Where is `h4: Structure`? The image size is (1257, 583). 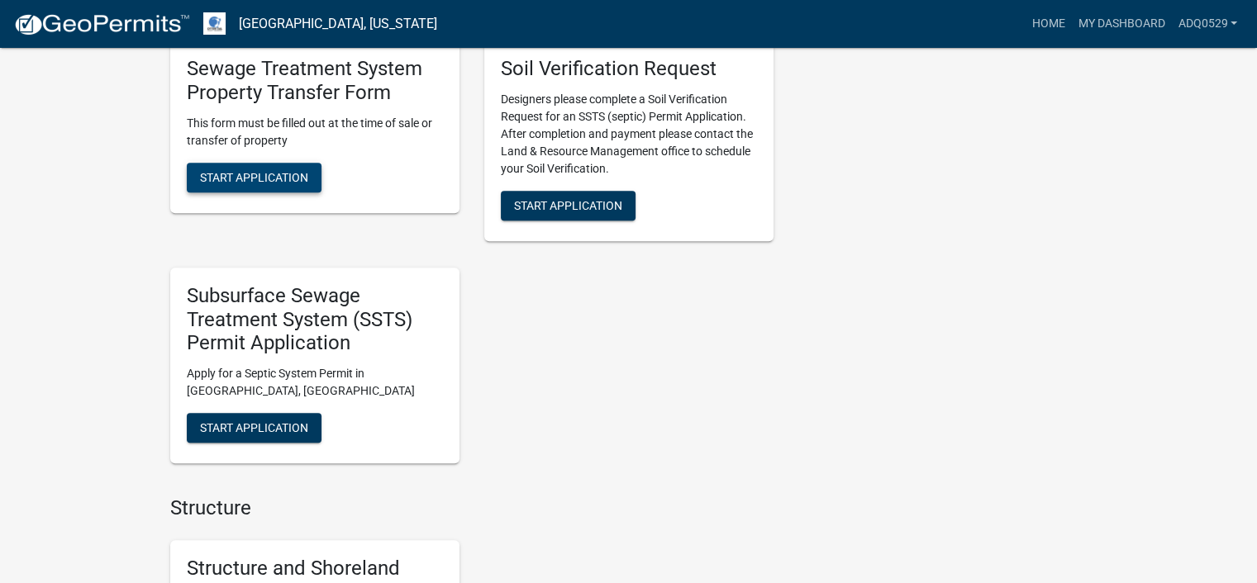 h4: Structure is located at coordinates (472, 508).